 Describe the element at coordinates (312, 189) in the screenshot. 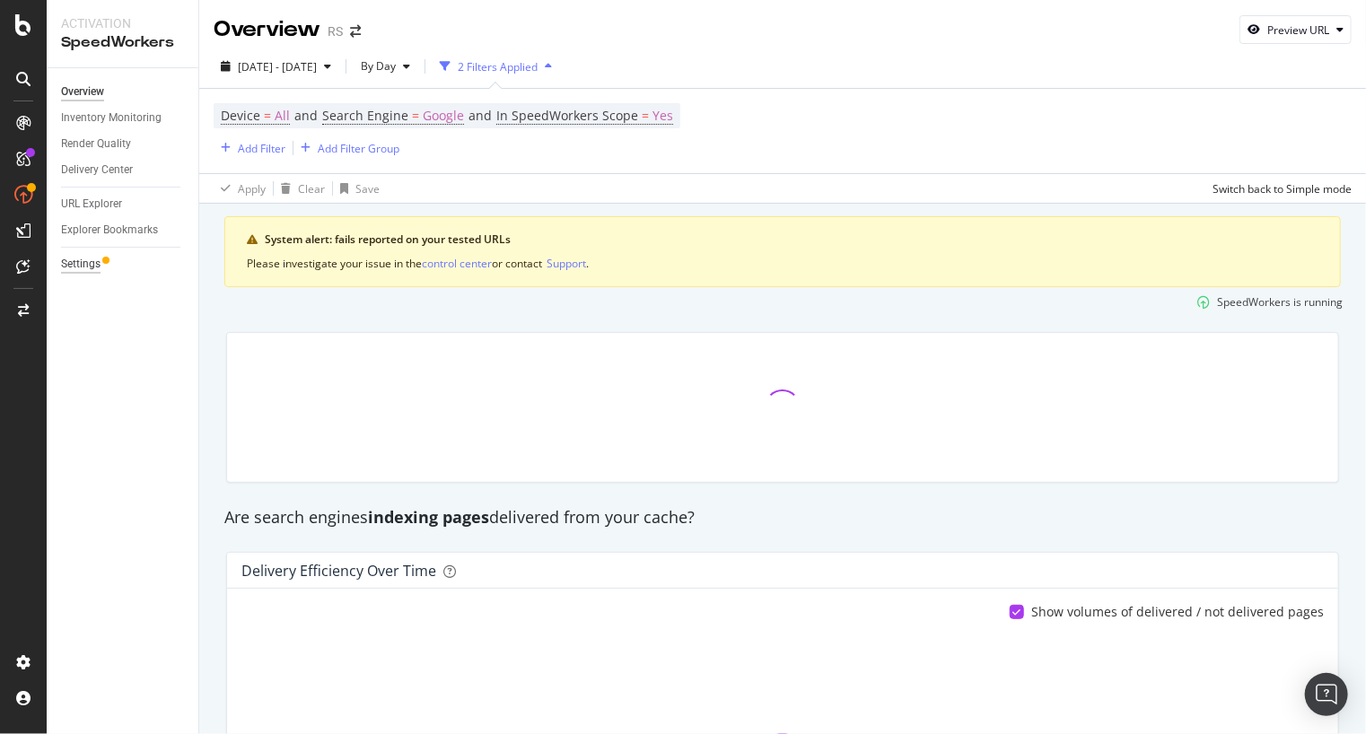

I see `div: Clear` at that location.